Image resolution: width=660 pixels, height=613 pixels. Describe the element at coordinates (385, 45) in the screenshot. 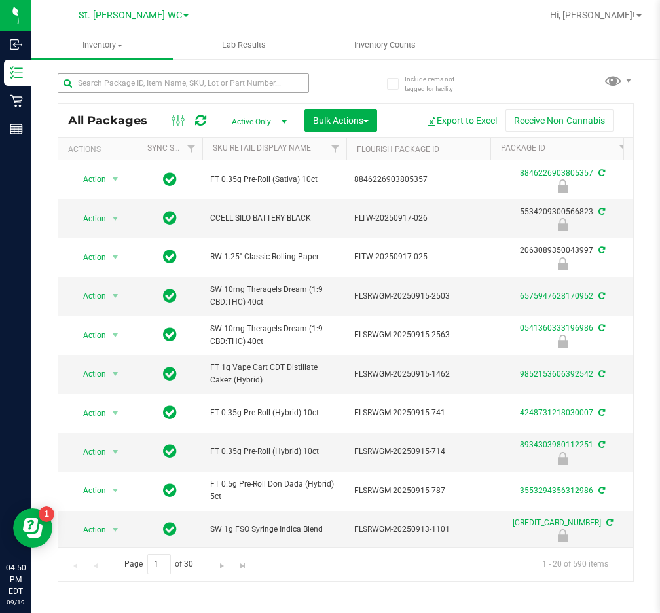

I see `a: Inventory Counts` at that location.